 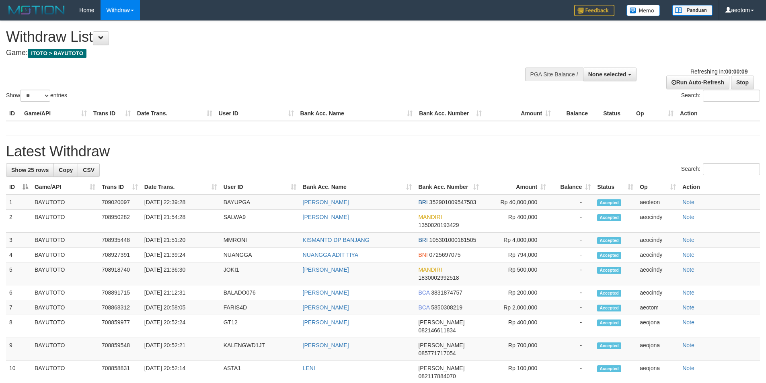 I want to click on td: 4, so click(x=18, y=255).